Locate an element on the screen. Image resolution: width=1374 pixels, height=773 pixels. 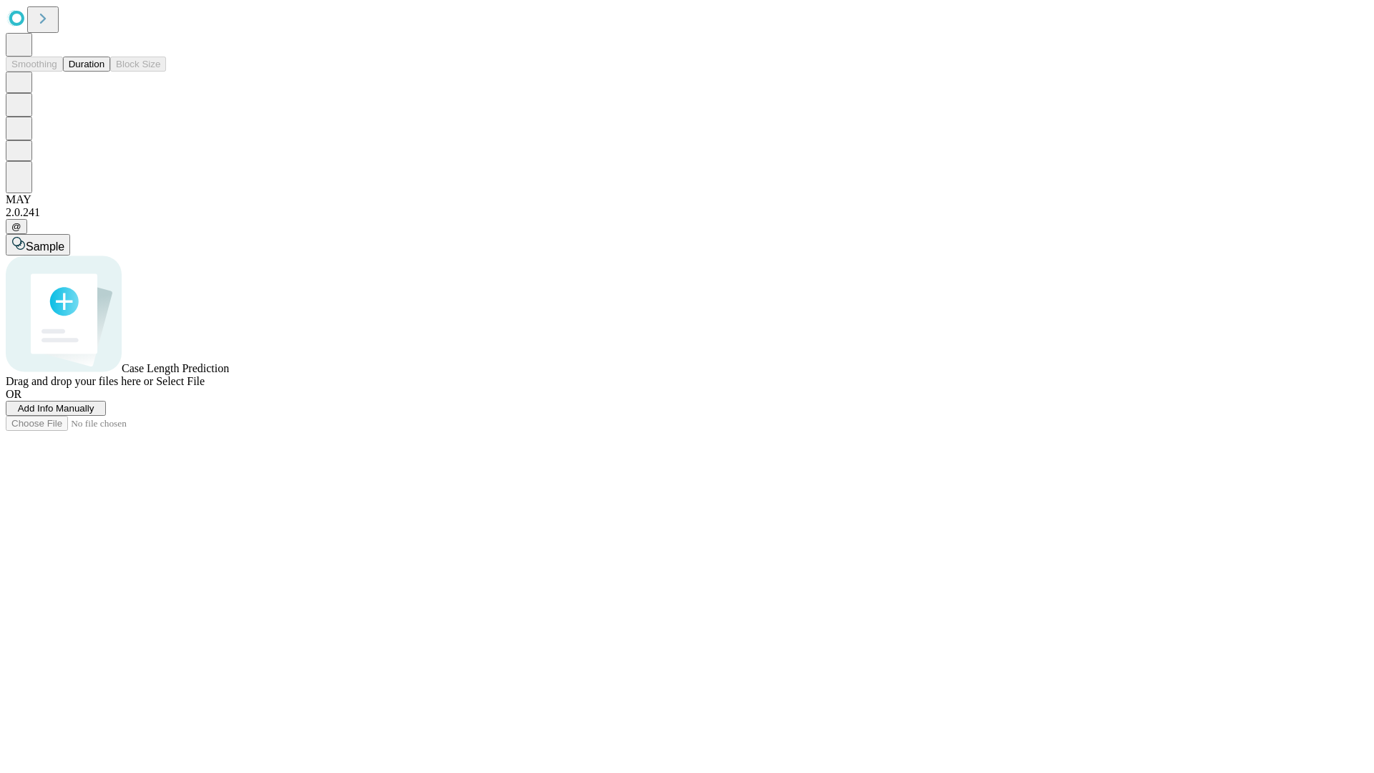
span: Select File is located at coordinates (180, 381).